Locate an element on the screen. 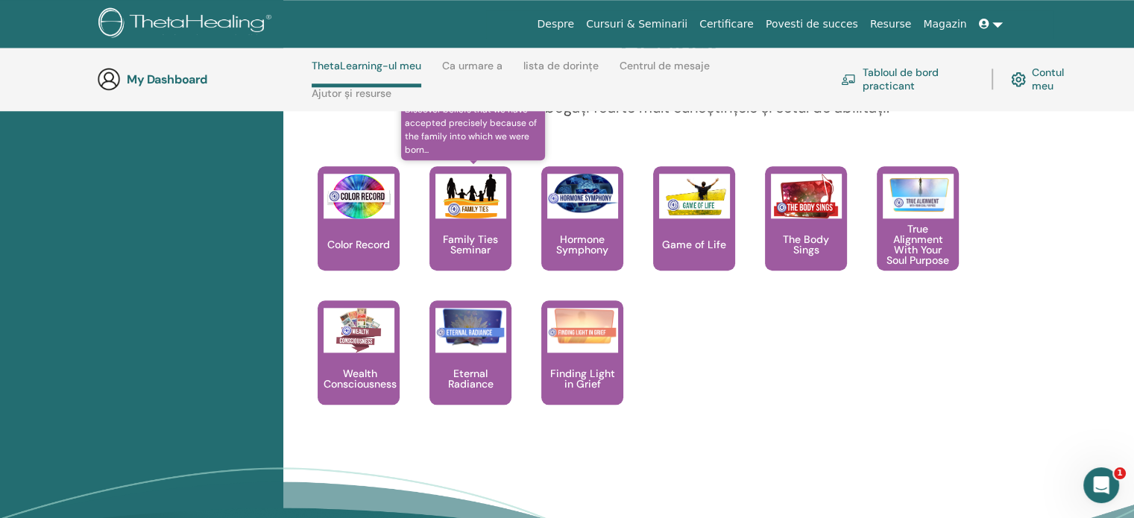  p: Color Record is located at coordinates (359, 245).